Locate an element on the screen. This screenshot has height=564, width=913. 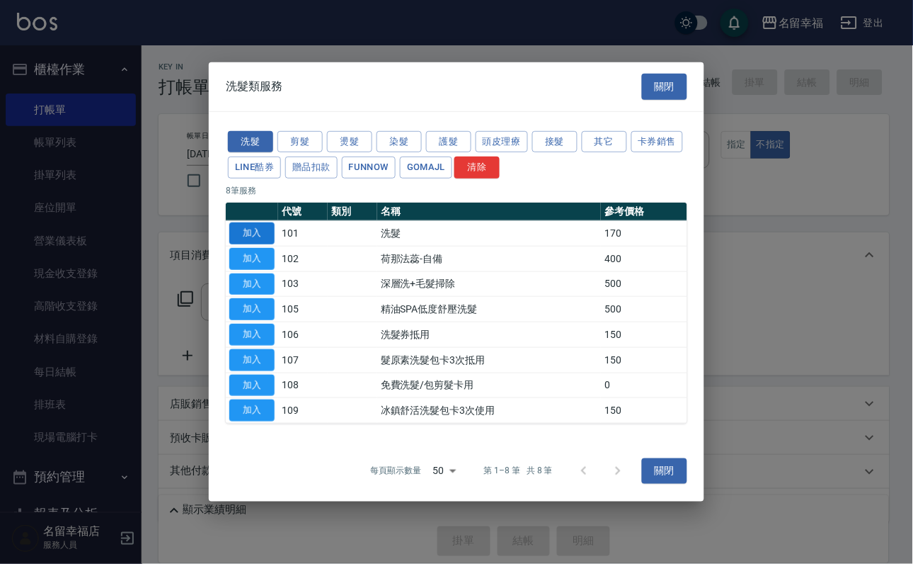
button: 洗髮 is located at coordinates (251, 141).